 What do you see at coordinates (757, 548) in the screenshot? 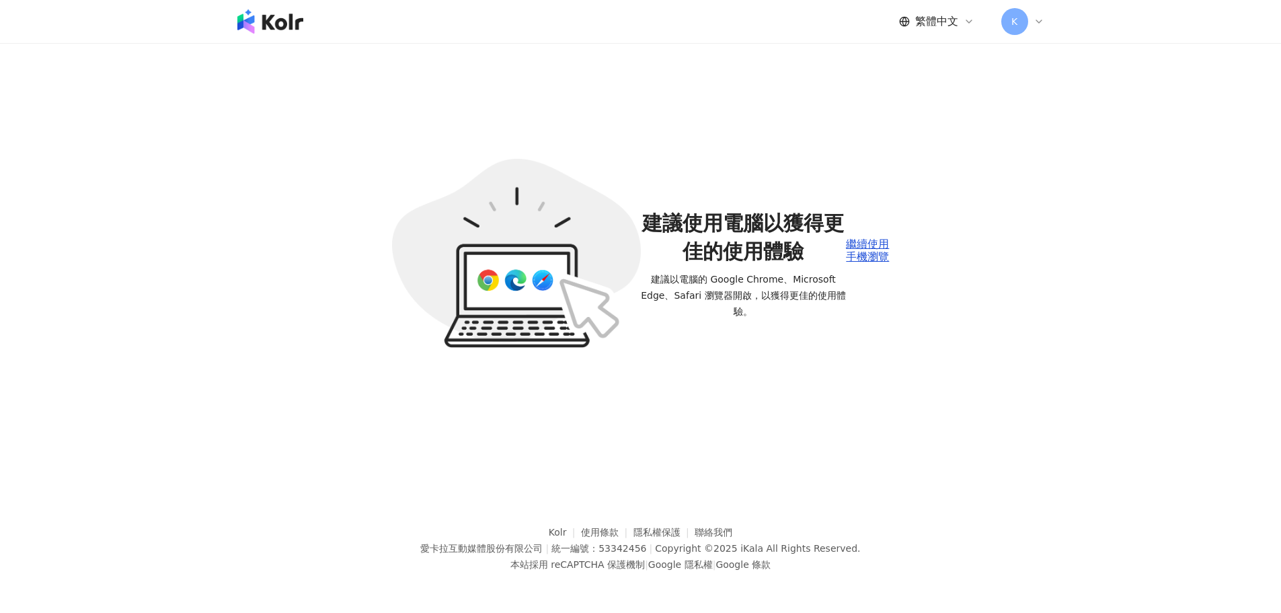
I see `div: Copyright © 2025 All Rights Reserved.` at bounding box center [757, 548].